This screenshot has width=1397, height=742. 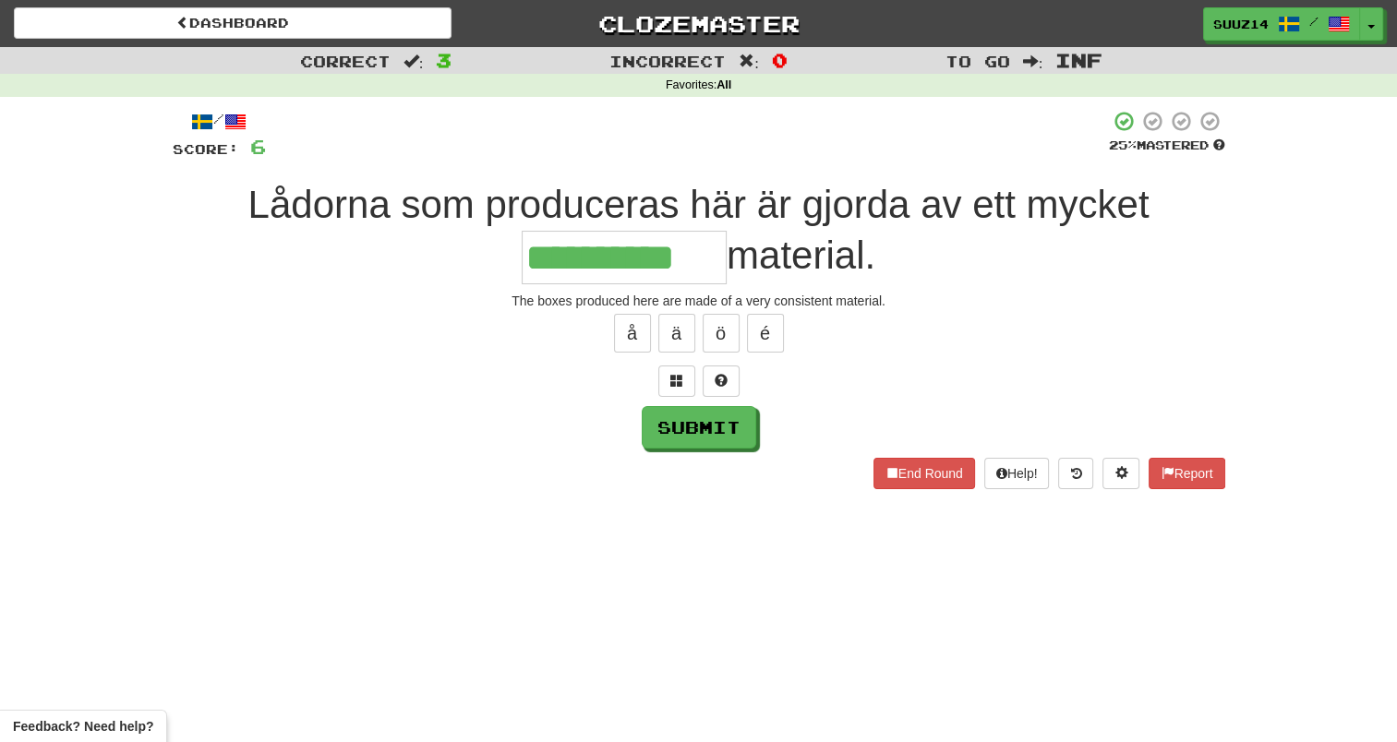 I want to click on span: 3, so click(x=443, y=60).